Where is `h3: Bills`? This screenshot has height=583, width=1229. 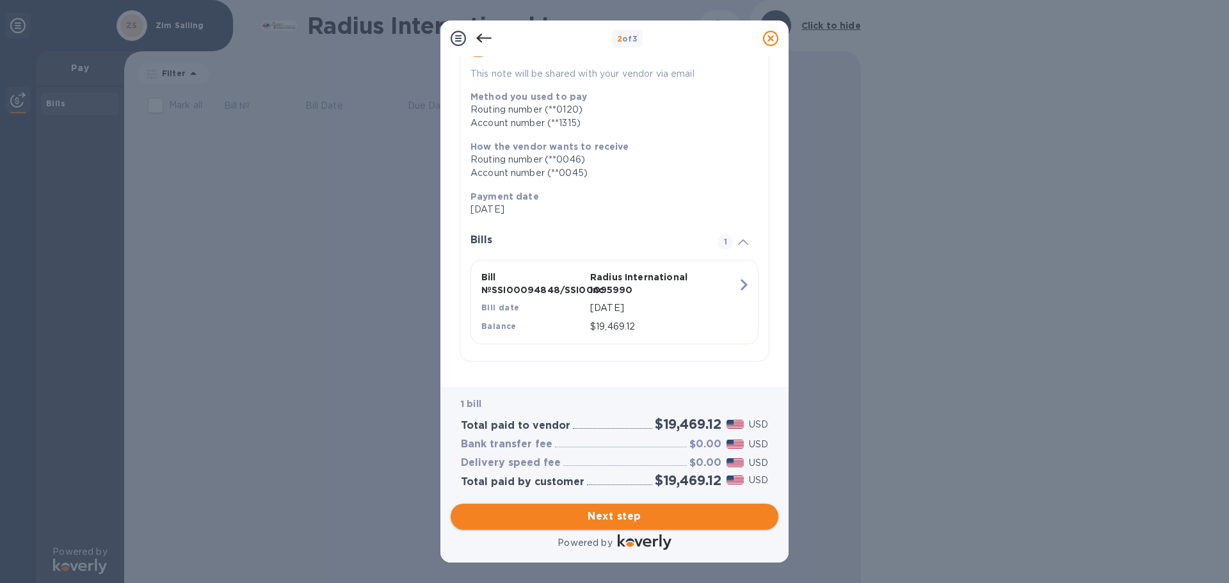 h3: Bills is located at coordinates (586, 240).